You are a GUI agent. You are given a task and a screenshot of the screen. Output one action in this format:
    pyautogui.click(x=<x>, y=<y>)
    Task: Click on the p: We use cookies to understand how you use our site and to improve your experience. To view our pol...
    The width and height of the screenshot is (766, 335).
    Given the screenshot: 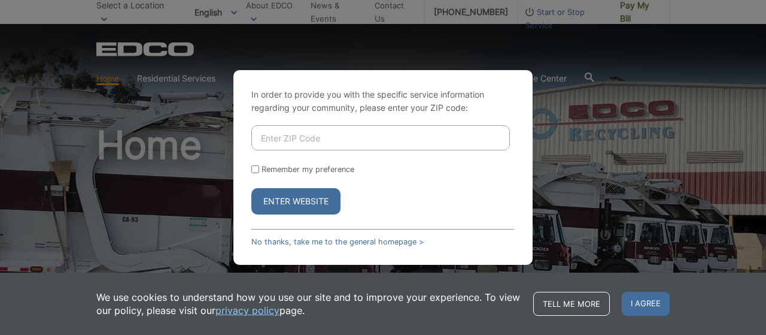 What is the action you would take?
    pyautogui.click(x=309, y=304)
    